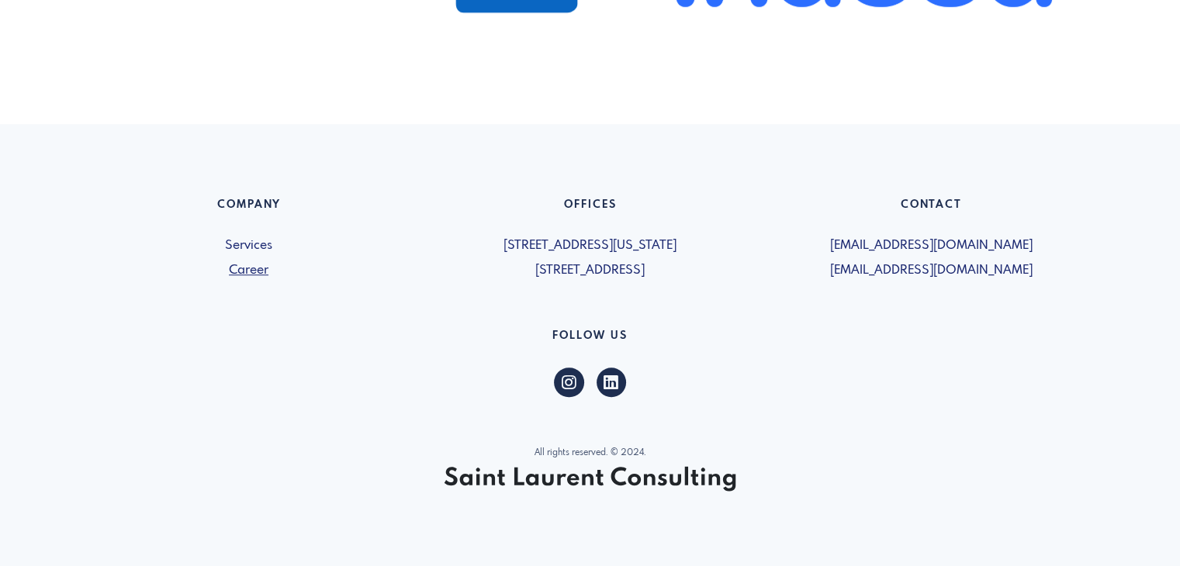 The image size is (1180, 566). I want to click on h6: Follow US, so click(590, 339).